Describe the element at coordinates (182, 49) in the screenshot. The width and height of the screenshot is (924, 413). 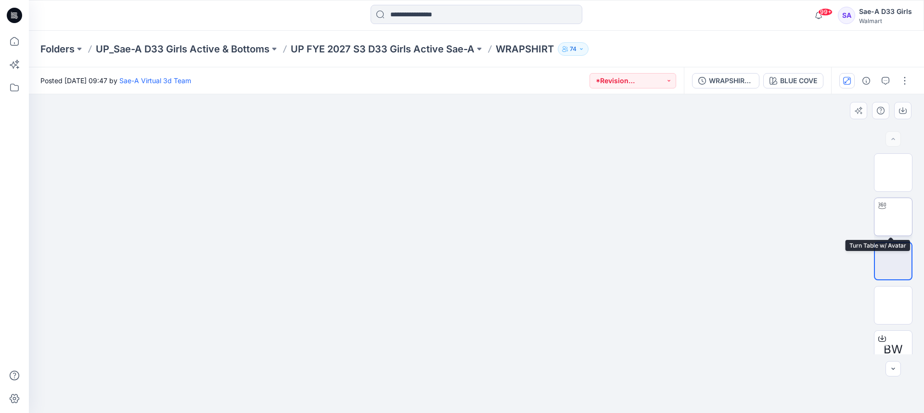
I see `a: UP_Sae-A D33 Girls Active & Bottoms` at that location.